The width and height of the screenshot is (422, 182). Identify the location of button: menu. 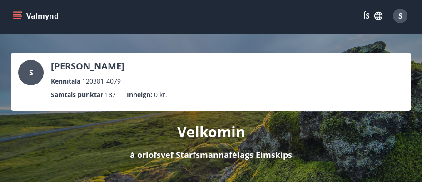
(36, 16).